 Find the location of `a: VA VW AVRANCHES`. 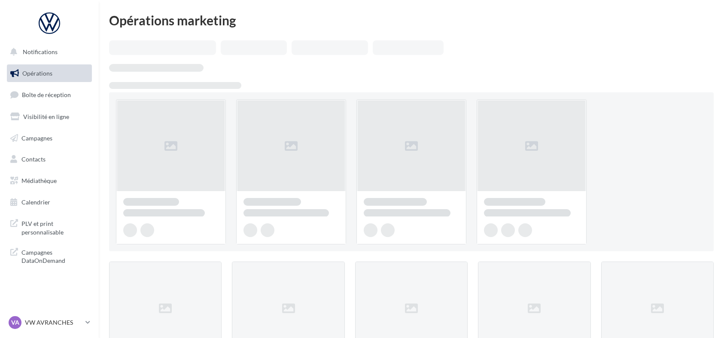

a: VA VW AVRANCHES is located at coordinates (49, 322).